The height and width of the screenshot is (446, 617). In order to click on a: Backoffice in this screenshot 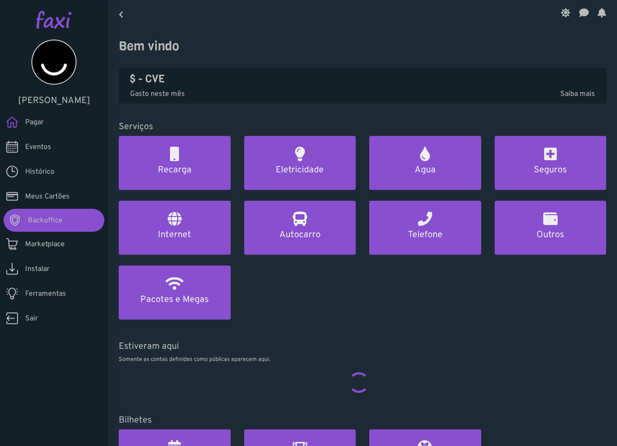, I will do `click(54, 220)`.